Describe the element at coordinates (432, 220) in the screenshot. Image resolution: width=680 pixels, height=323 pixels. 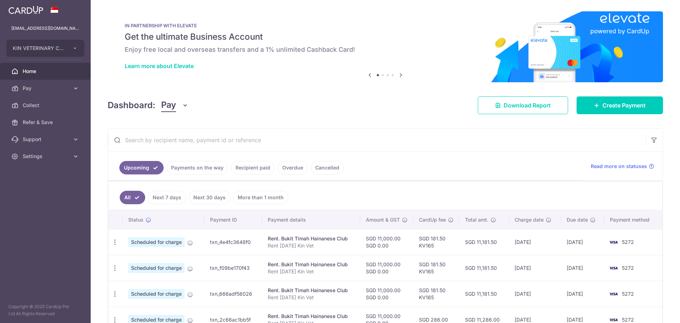
I see `span: CardUp fee` at that location.